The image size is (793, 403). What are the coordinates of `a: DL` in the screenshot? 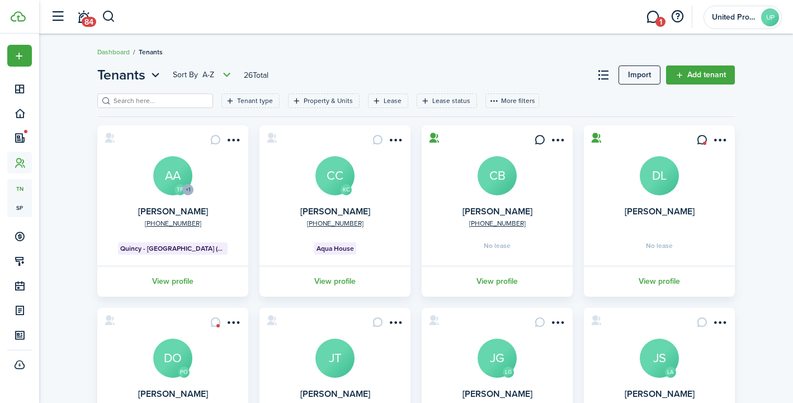 It's located at (659, 176).